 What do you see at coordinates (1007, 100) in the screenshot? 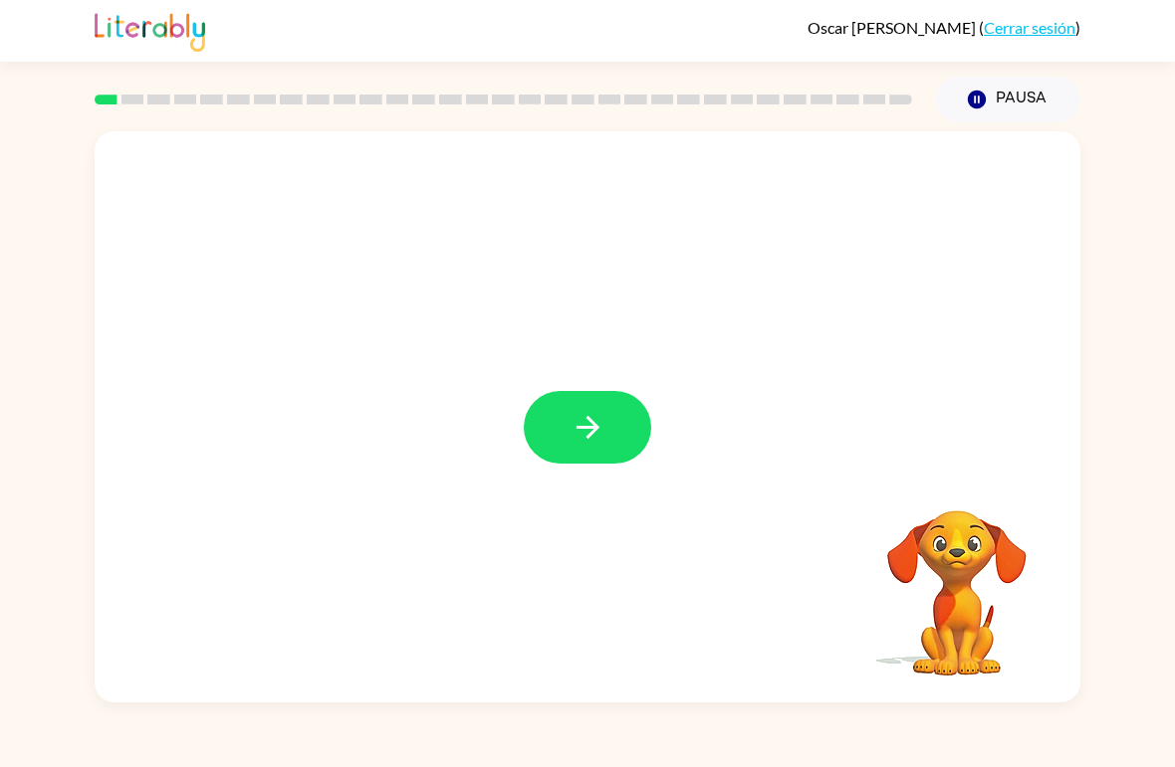
I see `button: Pausa` at bounding box center [1007, 100].